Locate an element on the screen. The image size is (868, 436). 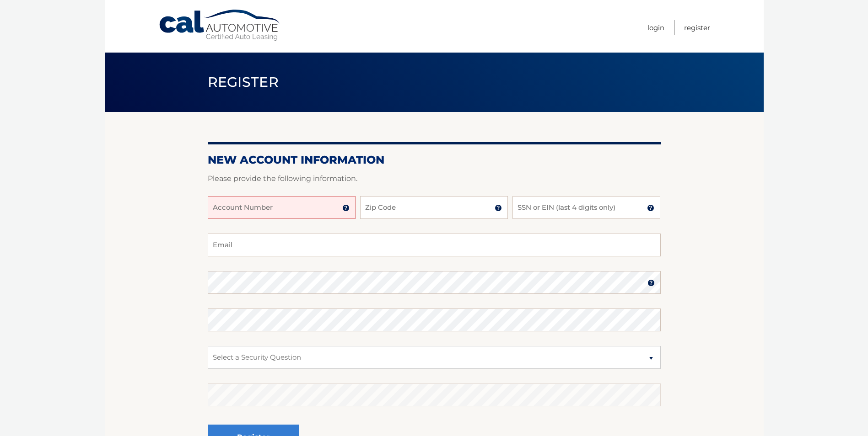
input: Zip Code is located at coordinates (434, 208).